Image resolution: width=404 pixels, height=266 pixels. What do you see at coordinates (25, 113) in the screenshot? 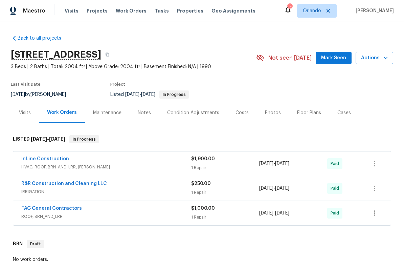
I see `div: Visits` at bounding box center [25, 113].